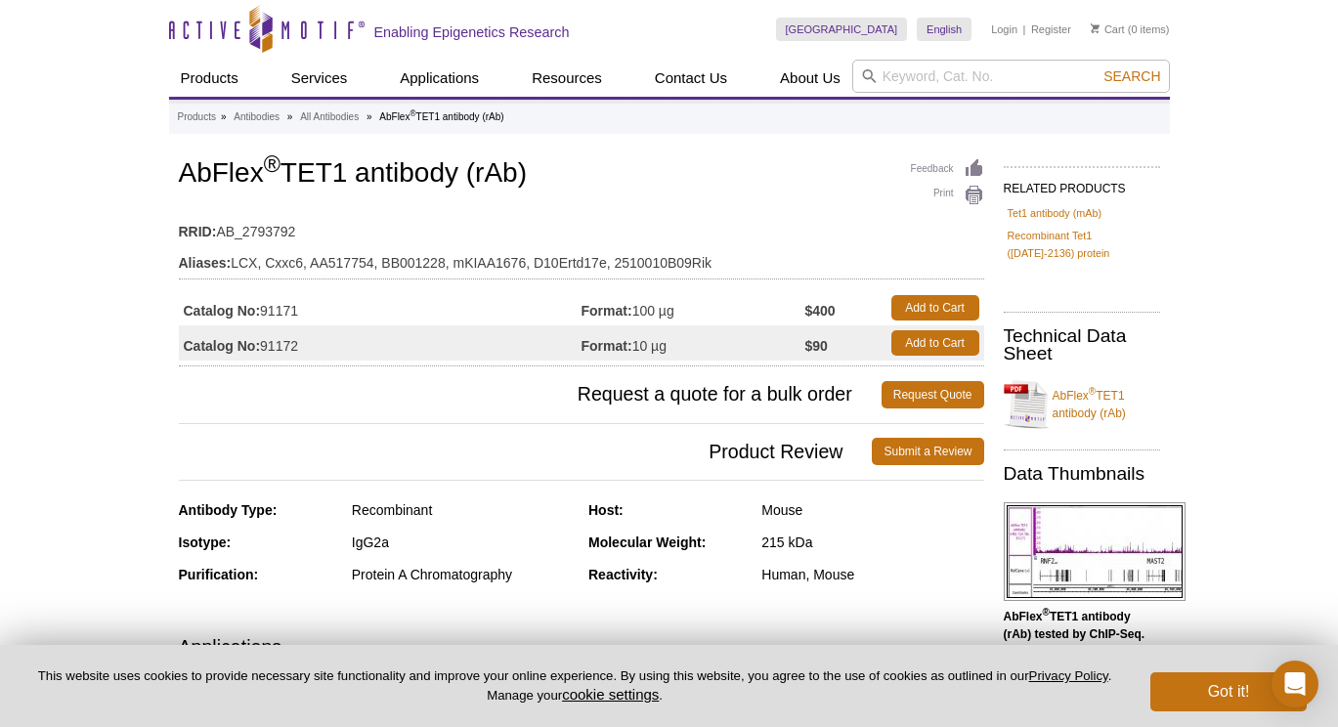 This screenshot has height=727, width=1338. I want to click on img: AbFlex<sup>®</sup> TET1 antibody (rAb) tested by ChIP-Seq., so click(1095, 551).